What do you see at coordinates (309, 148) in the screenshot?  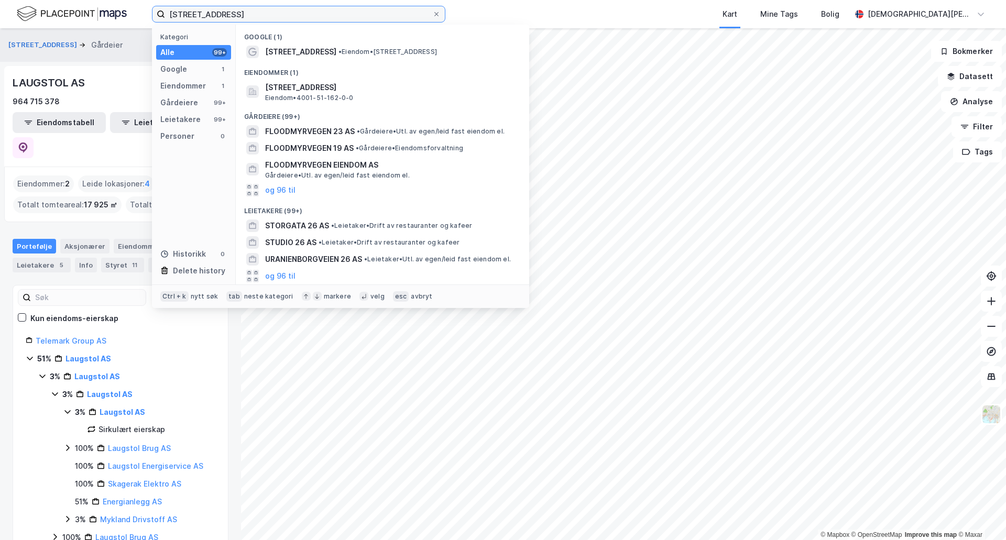 I see `span: FLOODMYRVEGEN 19 AS` at bounding box center [309, 148].